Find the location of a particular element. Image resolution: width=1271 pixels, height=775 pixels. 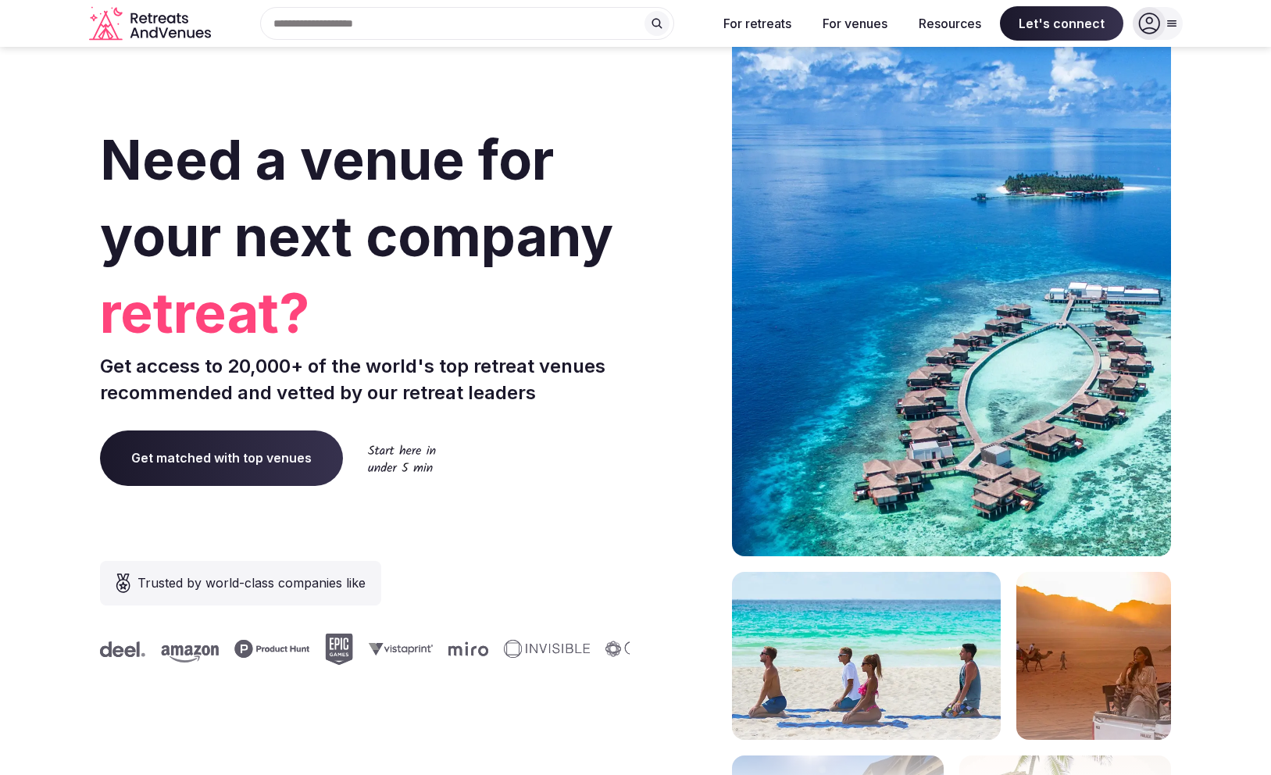

img: woman sitting in back of truck with camels is located at coordinates (1093, 655).